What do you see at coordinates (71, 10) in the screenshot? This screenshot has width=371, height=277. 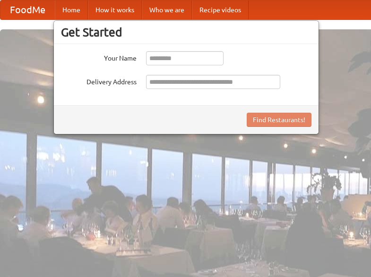 I see `a: Home` at bounding box center [71, 10].